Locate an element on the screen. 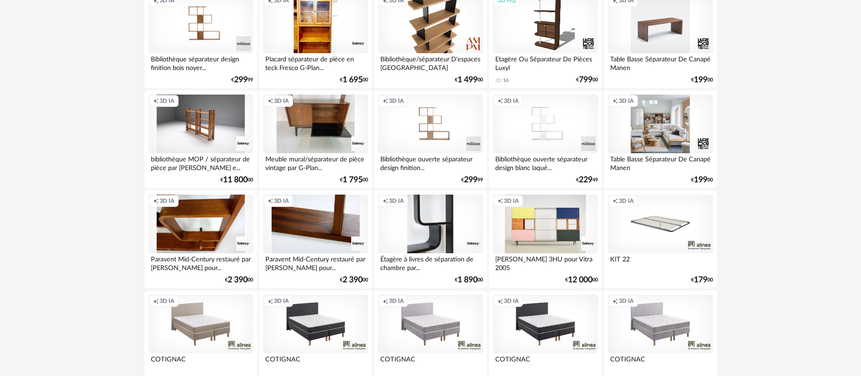  div: Placard séparateur de pièce en teck Fresco G-Plan... is located at coordinates (315, 62).